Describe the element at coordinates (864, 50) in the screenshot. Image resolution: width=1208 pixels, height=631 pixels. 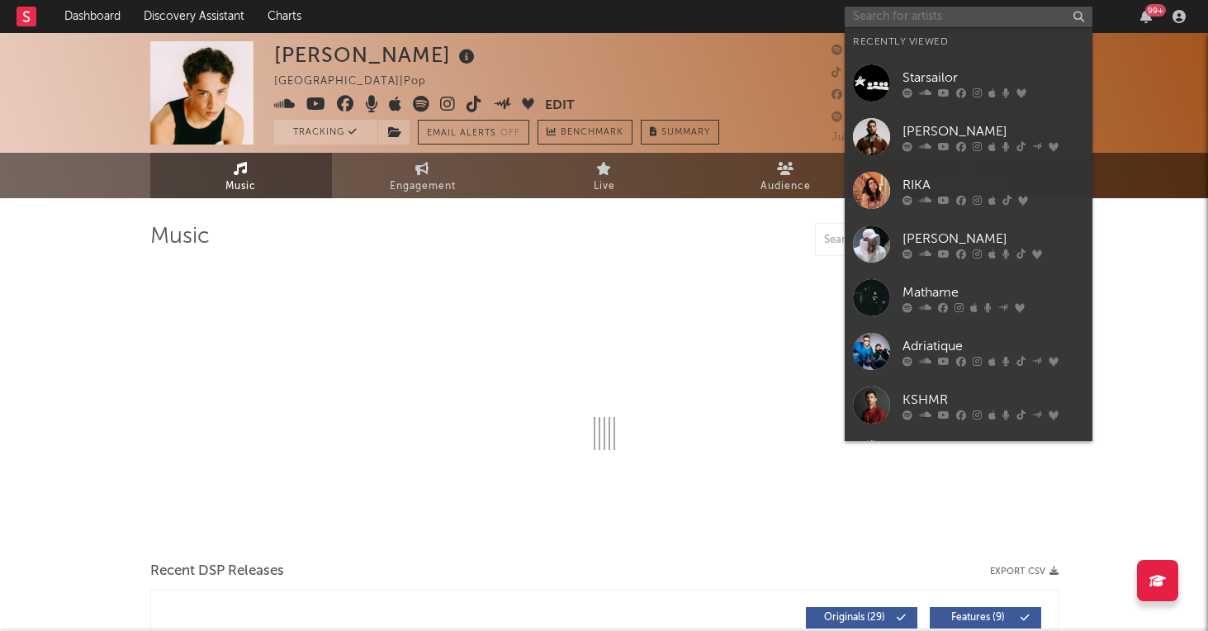
I see `span: 136,660` at that location.